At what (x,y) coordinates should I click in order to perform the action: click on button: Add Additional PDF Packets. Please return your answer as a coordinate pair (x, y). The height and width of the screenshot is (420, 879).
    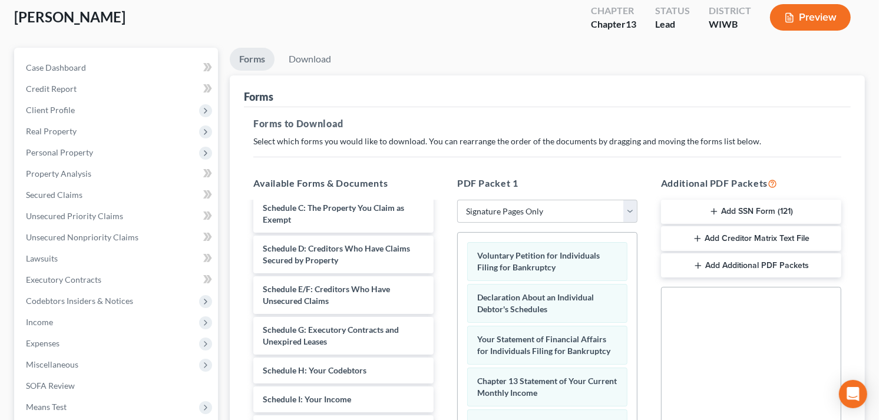
    Looking at the image, I should click on (751, 266).